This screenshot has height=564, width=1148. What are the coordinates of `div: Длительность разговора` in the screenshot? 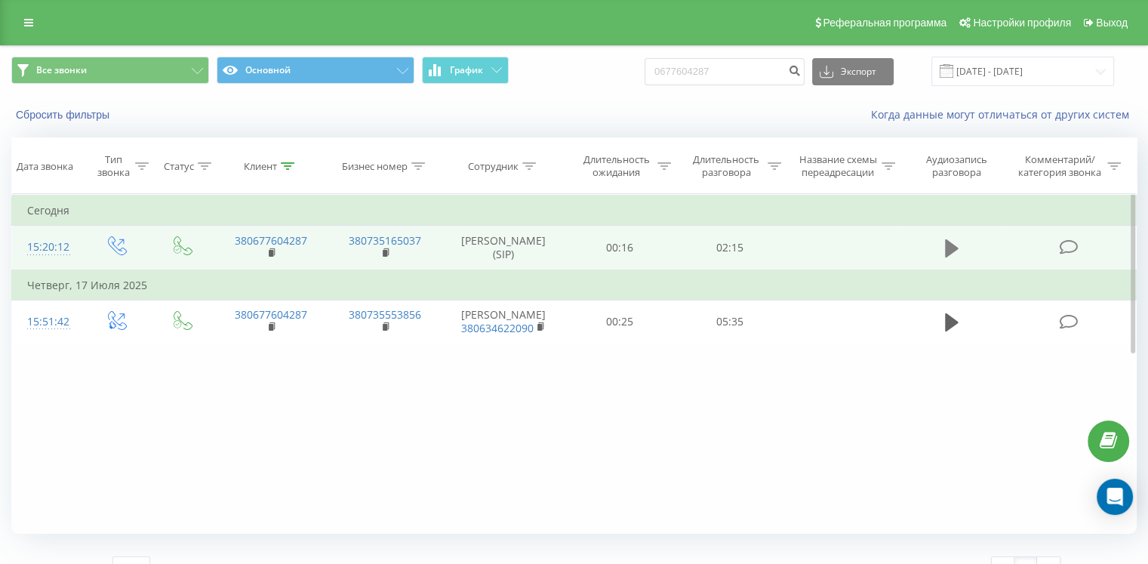 It's located at (726, 166).